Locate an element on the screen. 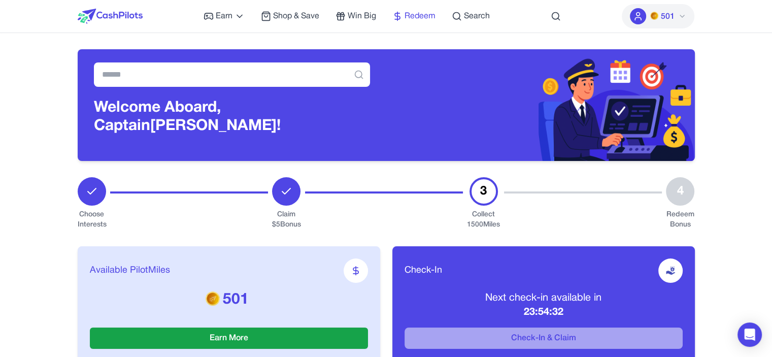  p: 23:54:32 is located at coordinates (544, 312).